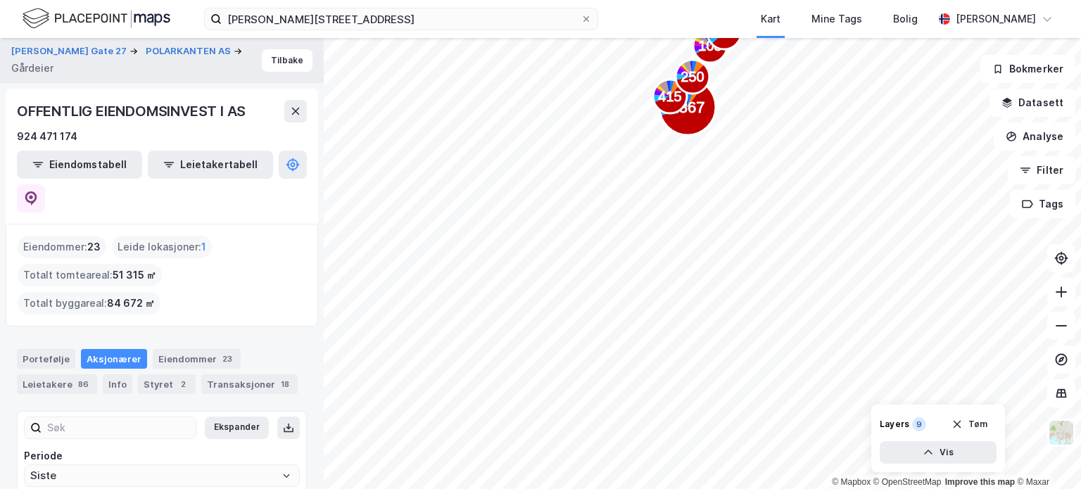  Describe the element at coordinates (57, 384) in the screenshot. I see `div: Leietakere` at that location.